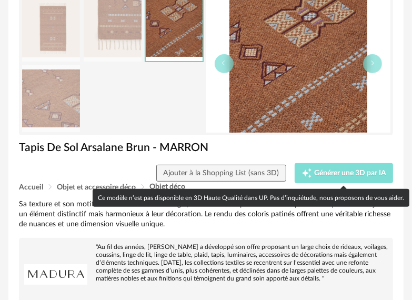 The width and height of the screenshot is (412, 300). Describe the element at coordinates (251, 198) in the screenshot. I see `div: Ce modèle n’est pas disponible en 3D Haute Qualité dans UP. Pas d’inquiétude, nous proposons de v...` at that location.